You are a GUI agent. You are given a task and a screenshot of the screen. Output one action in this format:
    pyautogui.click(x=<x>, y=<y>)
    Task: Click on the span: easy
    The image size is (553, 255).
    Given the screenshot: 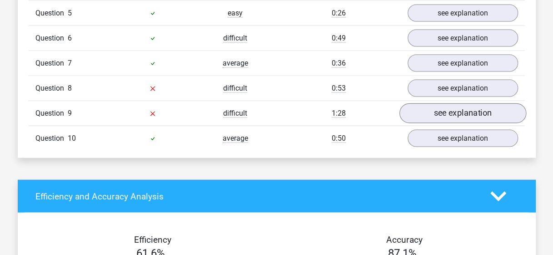 What is the action you would take?
    pyautogui.click(x=235, y=13)
    